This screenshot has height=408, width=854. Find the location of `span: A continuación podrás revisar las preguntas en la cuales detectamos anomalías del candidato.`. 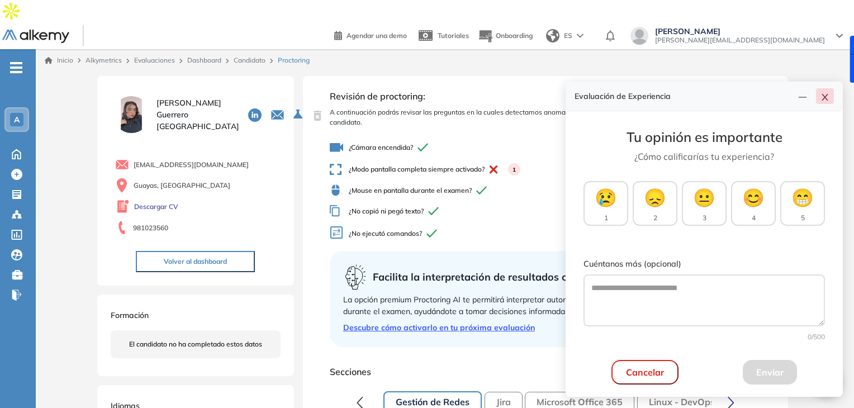

span: A continuación podrás revisar las preguntas en la cuales detectamos anomalías del candidato. is located at coordinates (473, 117).